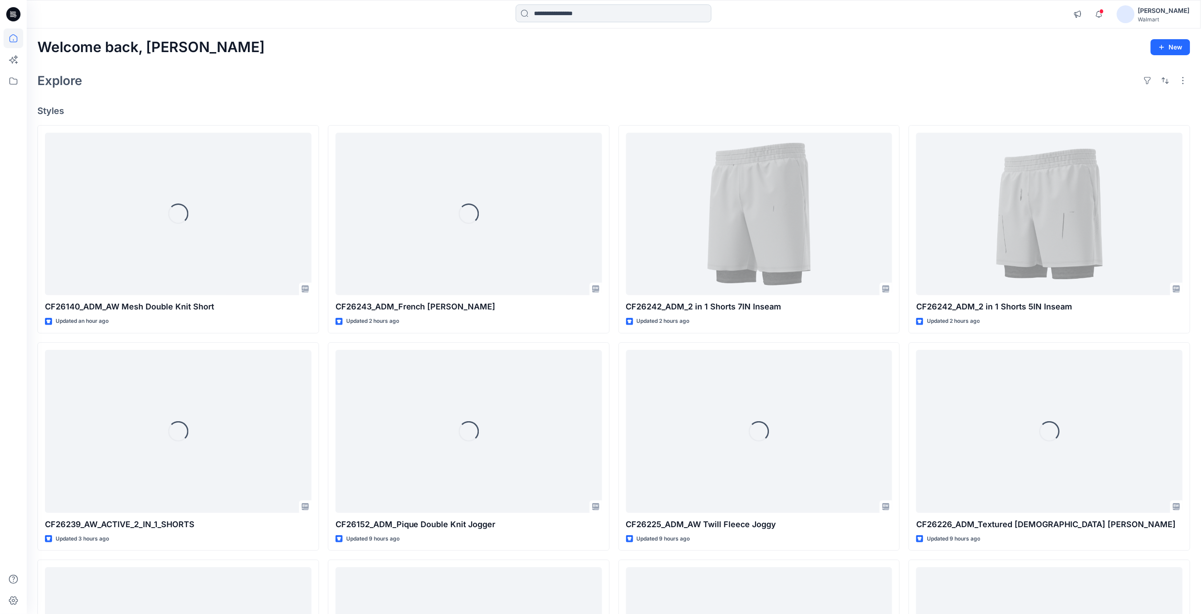 This screenshot has width=1201, height=614. What do you see at coordinates (178, 307) in the screenshot?
I see `p: CF26140_ADM_AW Mesh Double Knit Short` at bounding box center [178, 307].